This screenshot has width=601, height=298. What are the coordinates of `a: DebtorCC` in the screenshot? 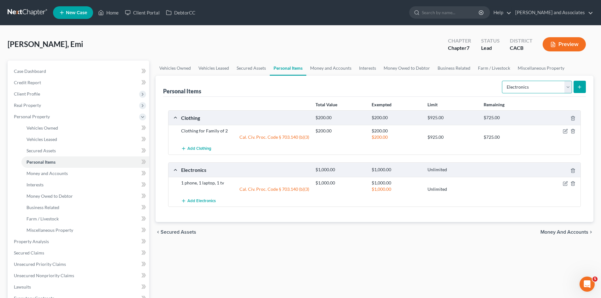 It's located at (181, 13).